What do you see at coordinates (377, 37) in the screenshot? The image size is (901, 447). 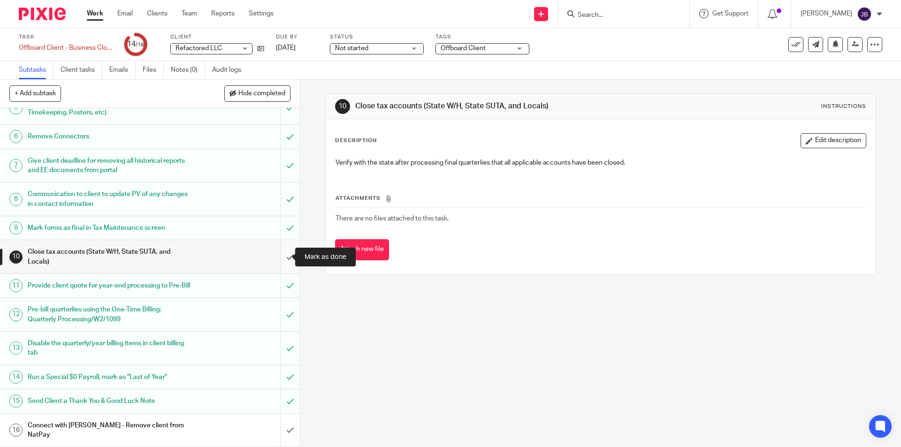 I see `label: Status` at bounding box center [377, 37].